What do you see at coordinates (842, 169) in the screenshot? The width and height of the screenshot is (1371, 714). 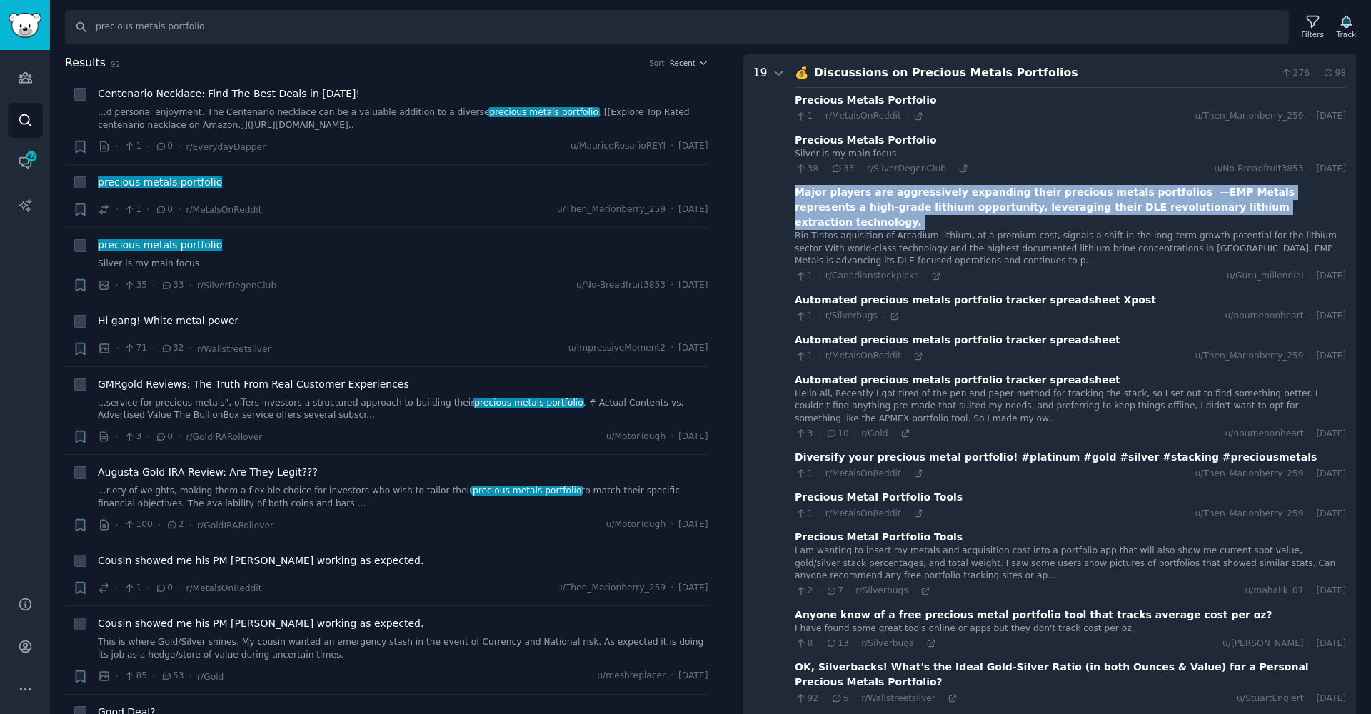 I see `span: 33` at bounding box center [842, 169].